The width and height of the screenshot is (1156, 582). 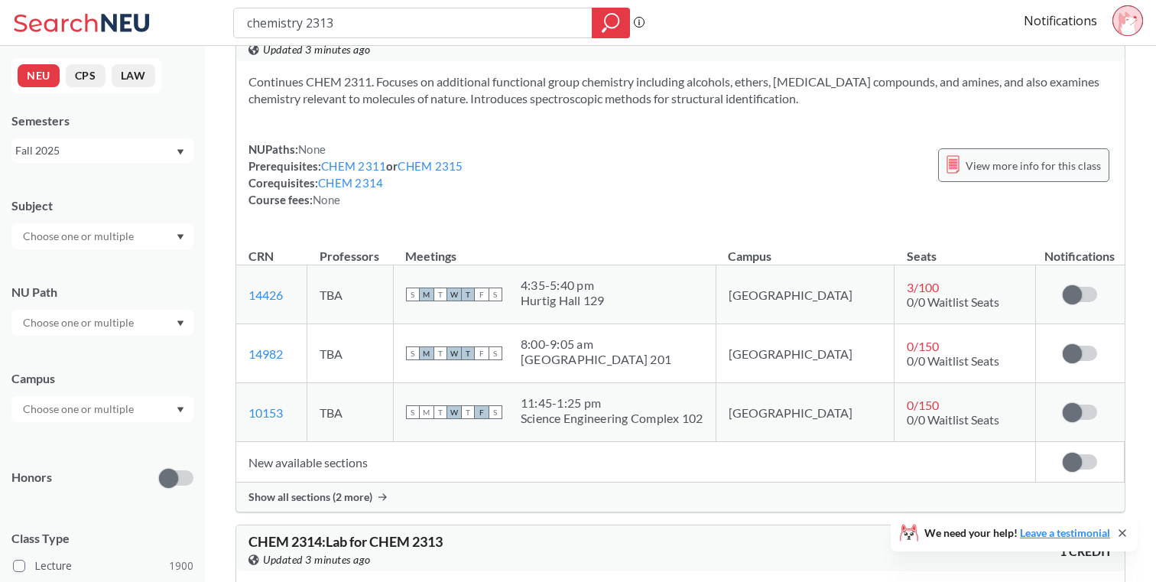 I want to click on button: NEU, so click(x=38, y=76).